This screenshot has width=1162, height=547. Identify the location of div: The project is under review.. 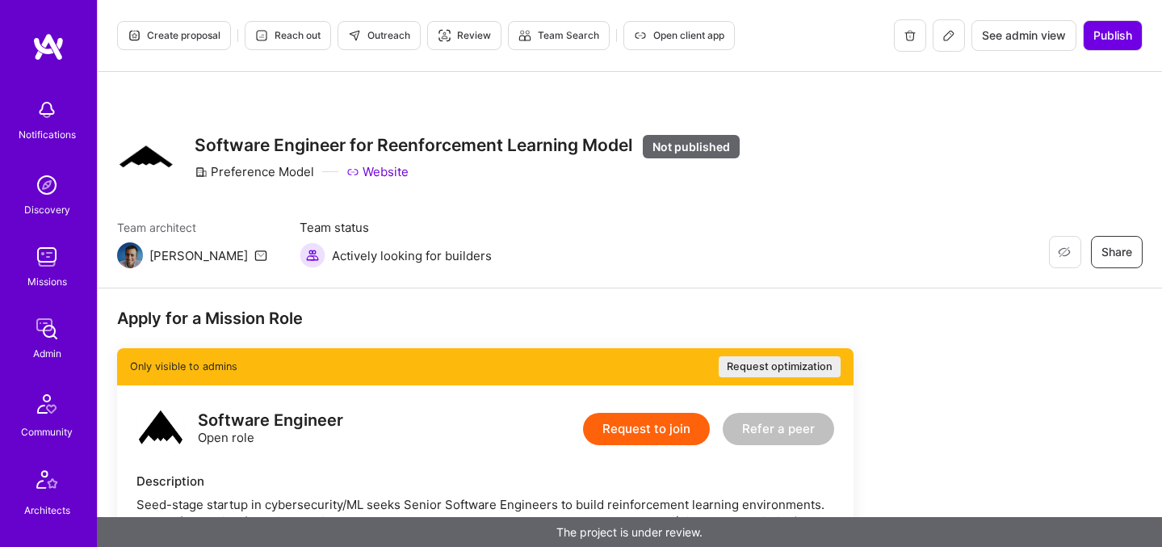
(629, 531).